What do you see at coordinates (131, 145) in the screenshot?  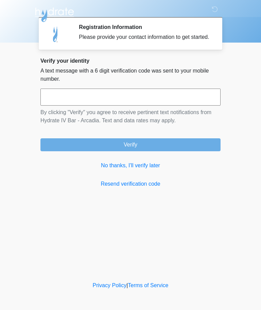 I see `button: Verify` at bounding box center [131, 145].